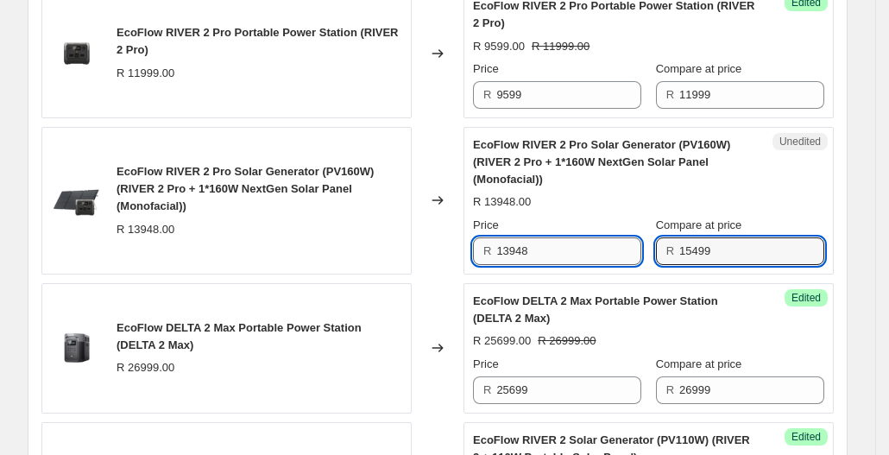 The image size is (889, 455). Describe the element at coordinates (501, 341) in the screenshot. I see `div: R 25699.00` at that location.